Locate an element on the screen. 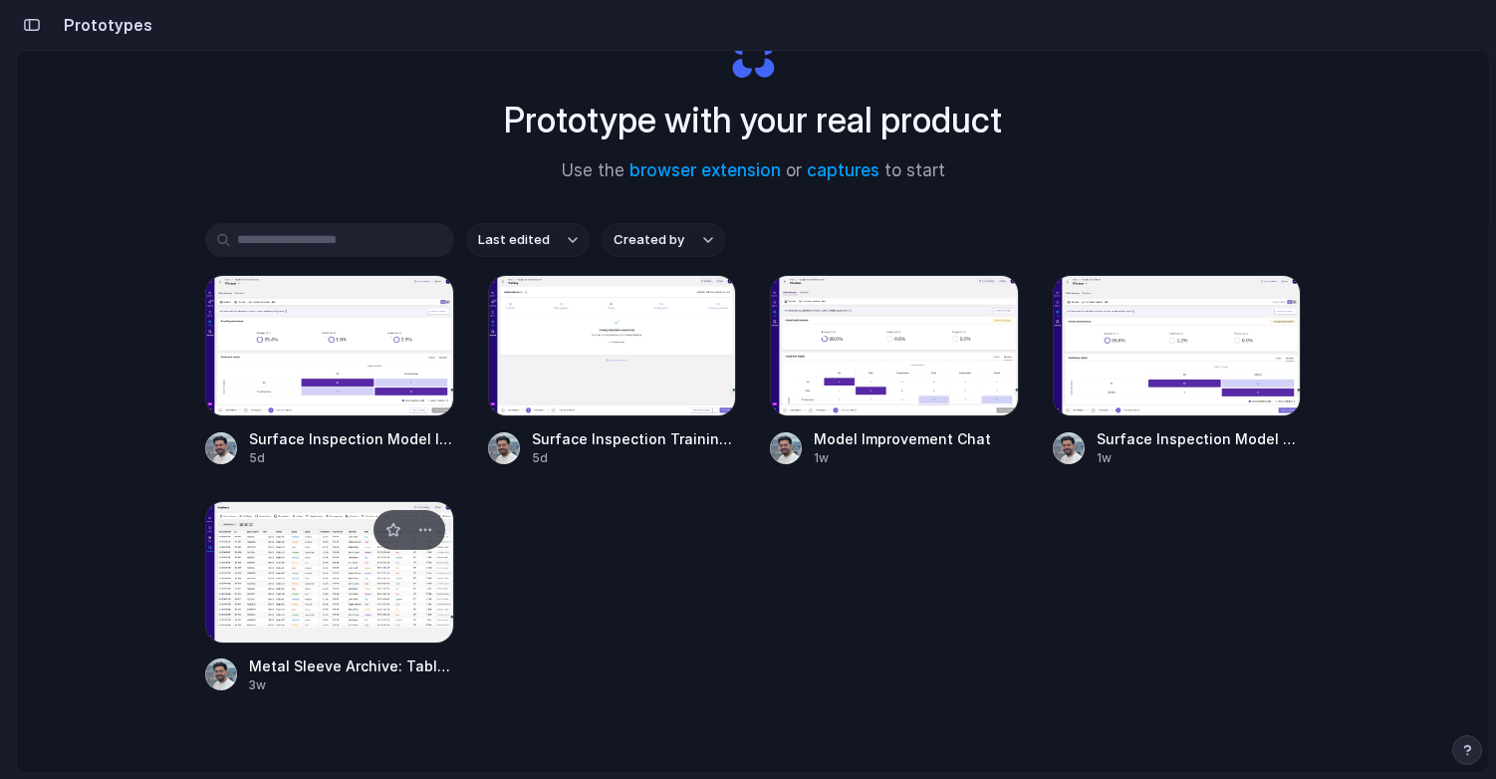  a: Metal Sleeve Archive: Table View EnhancementMetal Sleeve Archive: Table View Enhancement3w is located at coordinates (330, 597).